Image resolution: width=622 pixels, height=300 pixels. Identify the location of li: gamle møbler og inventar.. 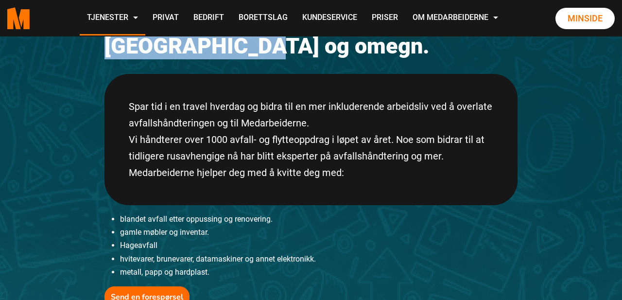
(319, 232).